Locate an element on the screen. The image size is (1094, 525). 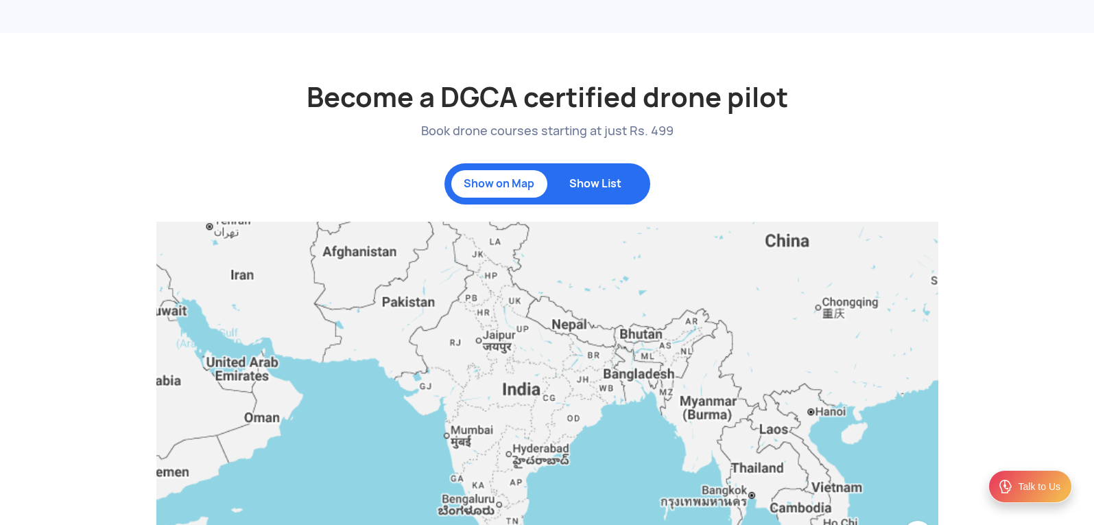
h2: Become a DGCA certified drone pilot is located at coordinates (548, 81).